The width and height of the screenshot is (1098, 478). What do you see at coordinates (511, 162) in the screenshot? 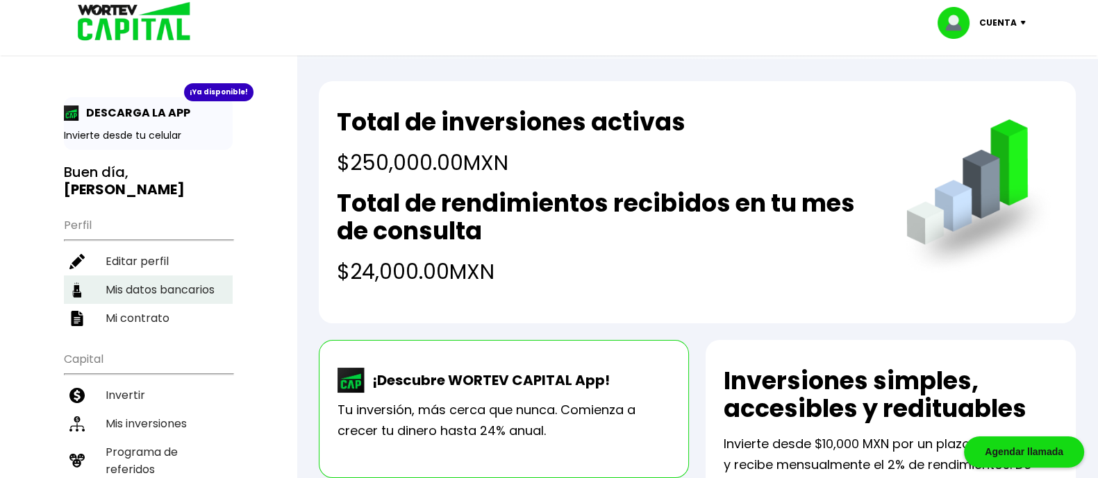
I see `h4: $250,000.00 MXN` at bounding box center [511, 162].